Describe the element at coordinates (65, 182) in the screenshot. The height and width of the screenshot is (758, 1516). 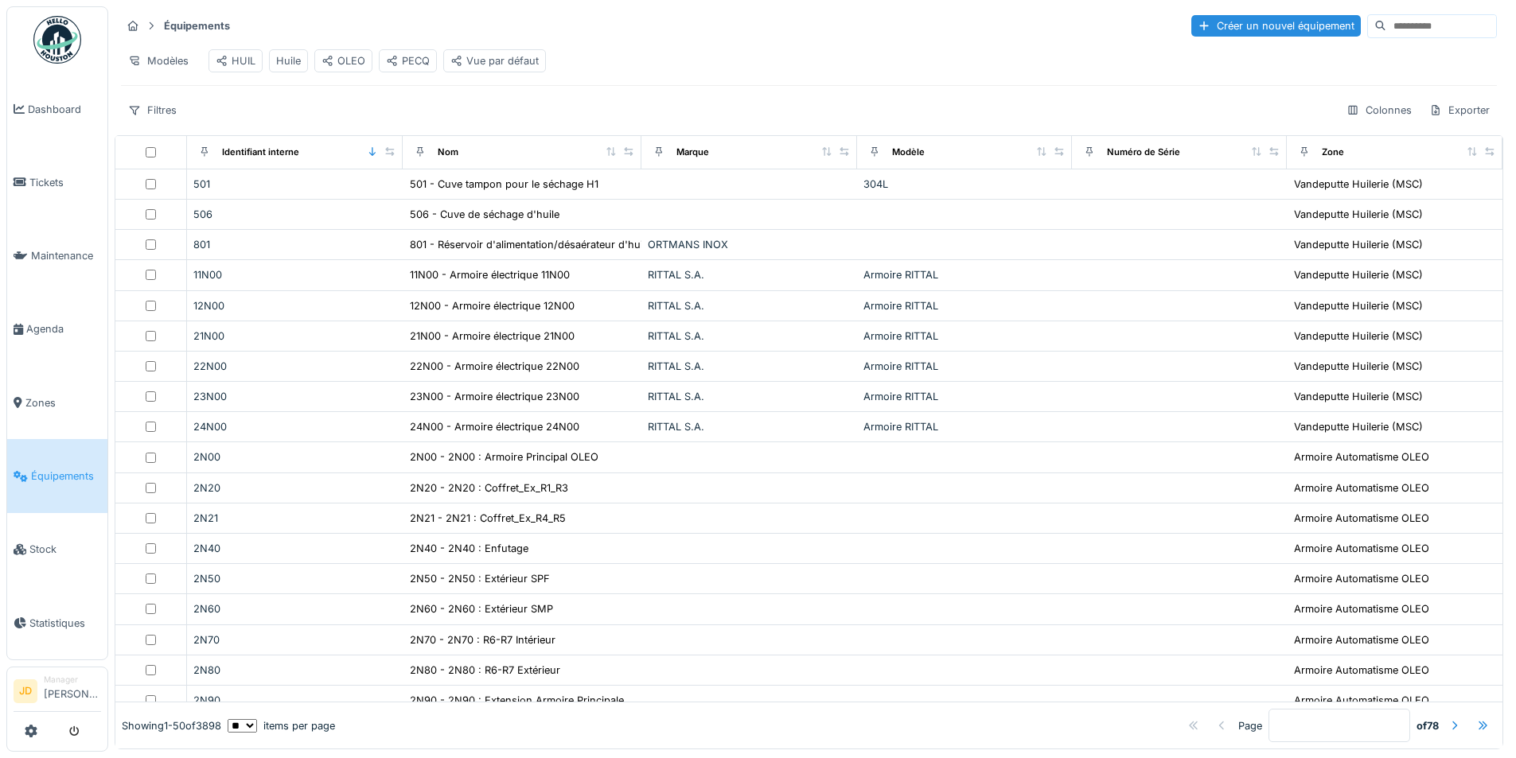
I see `span: Tickets` at that location.